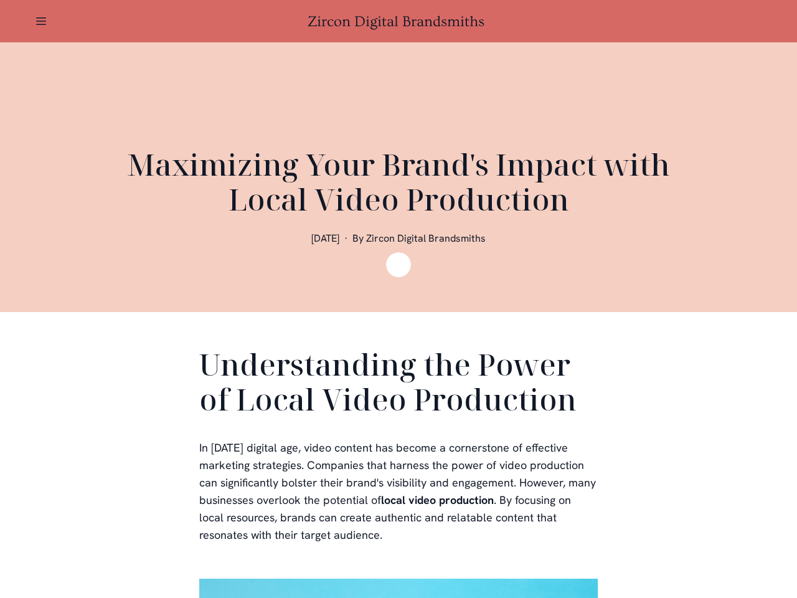 The width and height of the screenshot is (797, 598). I want to click on span: By Zircon Digital Brandsmiths, so click(419, 238).